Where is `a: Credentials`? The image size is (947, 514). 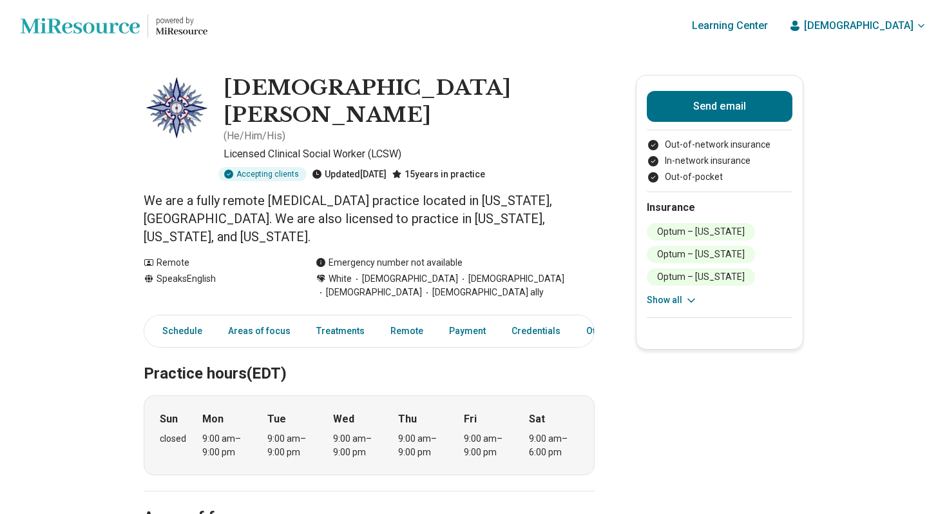 a: Credentials is located at coordinates (536, 331).